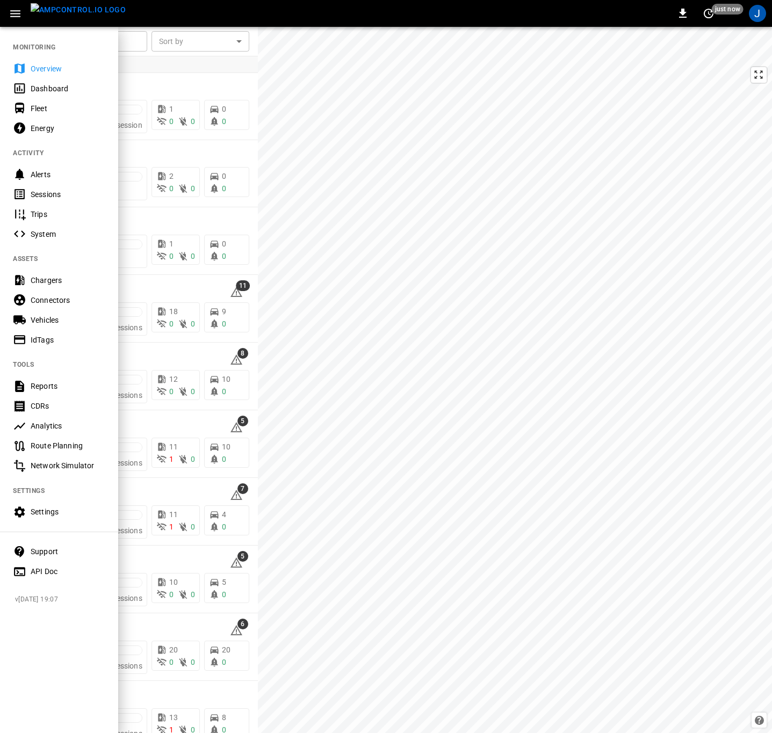 The height and width of the screenshot is (733, 772). Describe the element at coordinates (709, 13) in the screenshot. I see `button: set refresh interval` at that location.